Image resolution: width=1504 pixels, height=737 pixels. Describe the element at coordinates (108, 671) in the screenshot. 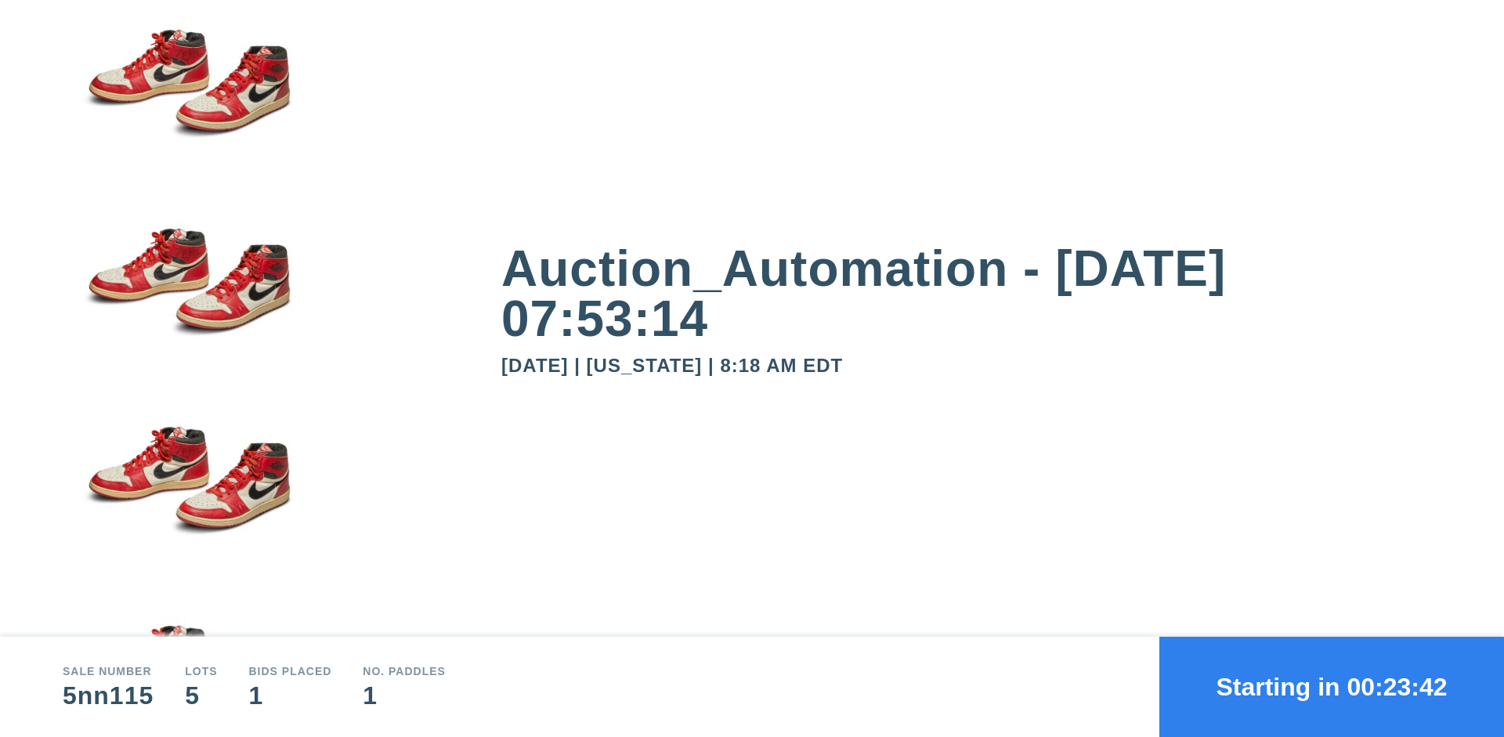

I see `div: Sale number` at that location.